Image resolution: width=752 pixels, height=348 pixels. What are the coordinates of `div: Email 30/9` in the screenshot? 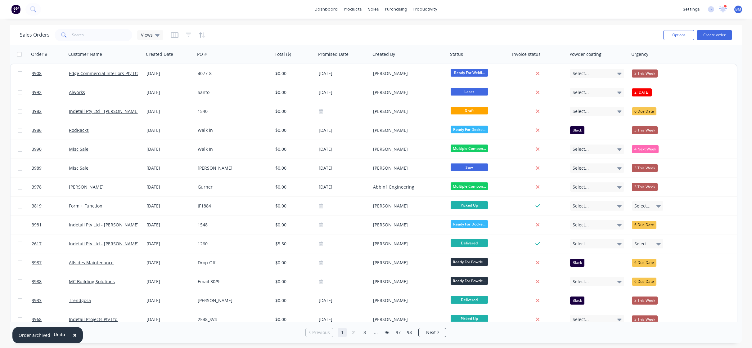 It's located at (232, 282).